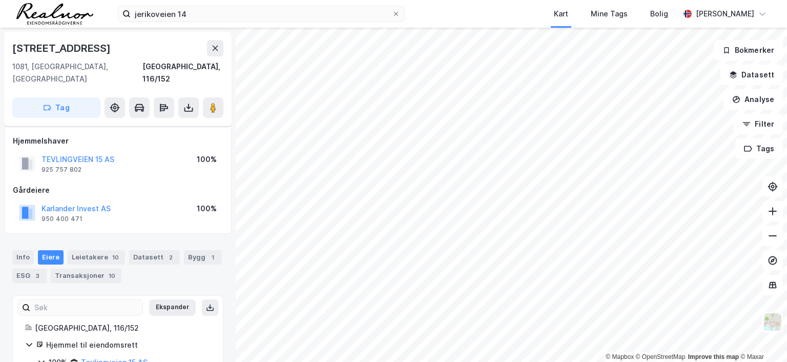  What do you see at coordinates (96, 257) in the screenshot?
I see `div: Leietakere` at bounding box center [96, 257].